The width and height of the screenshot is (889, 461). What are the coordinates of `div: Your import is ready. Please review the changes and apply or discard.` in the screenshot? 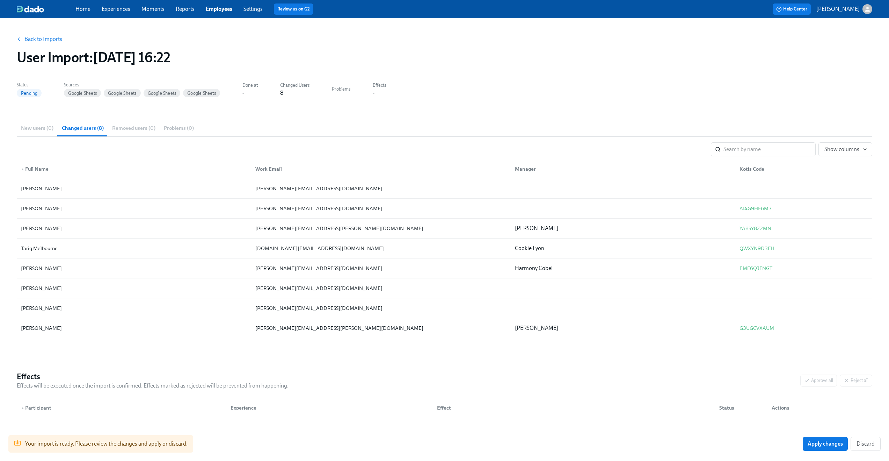 It's located at (106, 444).